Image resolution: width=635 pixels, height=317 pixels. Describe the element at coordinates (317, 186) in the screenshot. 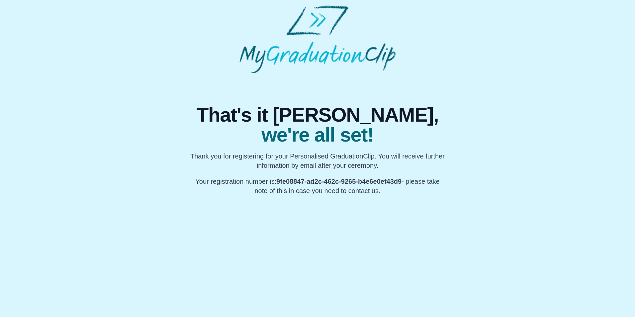

I see `p: Your registration number is: - please take note of this in case you need to contact us.` at that location.